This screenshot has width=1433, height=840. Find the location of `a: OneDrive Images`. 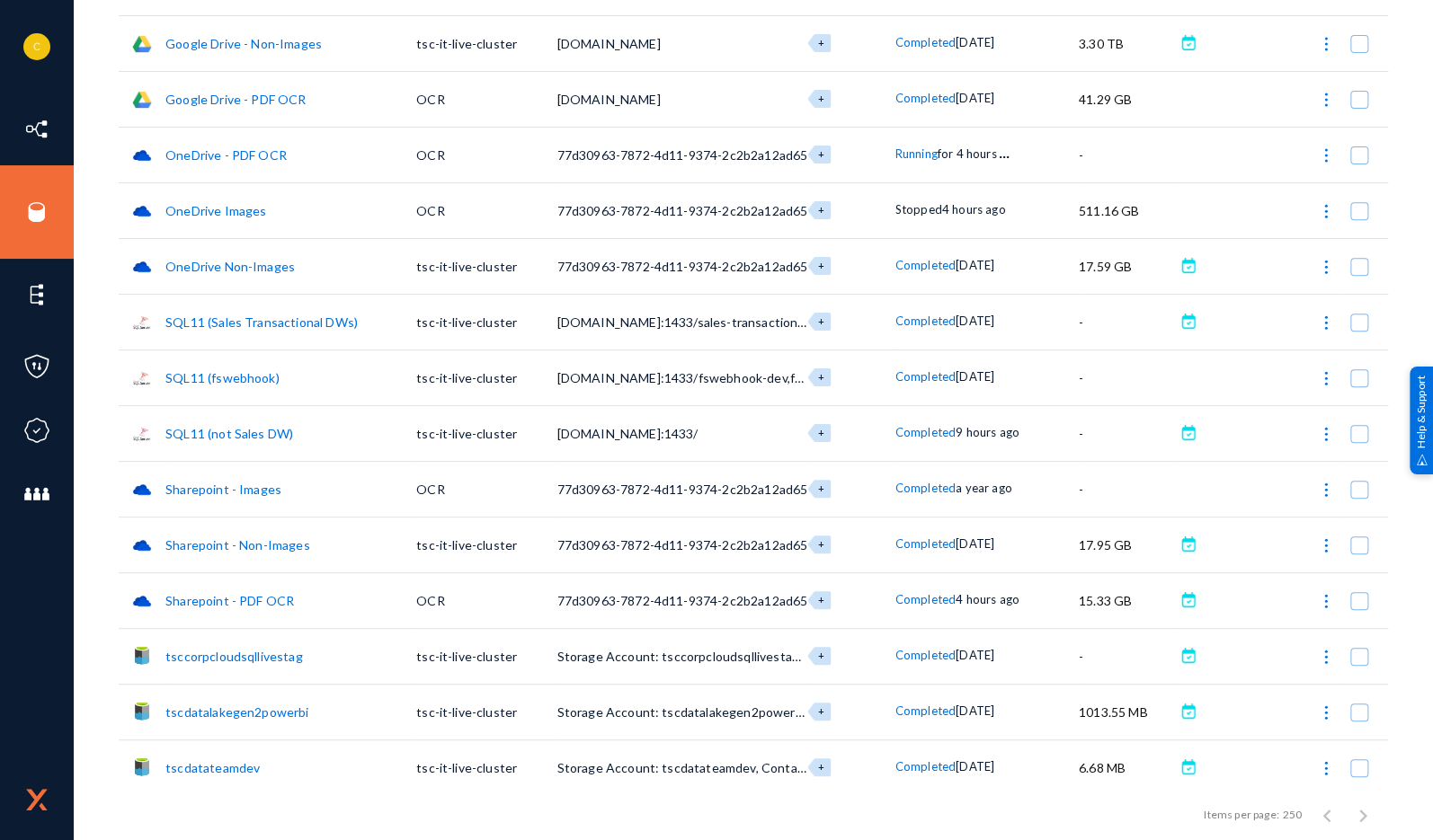

a: OneDrive Images is located at coordinates (216, 210).